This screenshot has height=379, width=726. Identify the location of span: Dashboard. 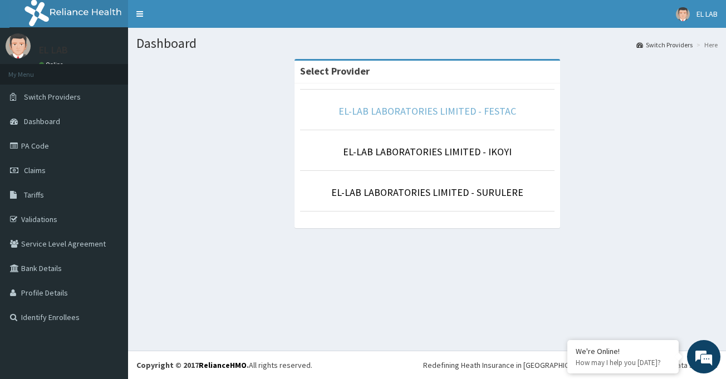
(42, 121).